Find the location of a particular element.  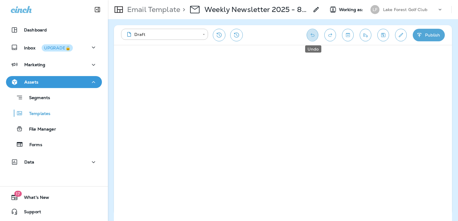

button: Edit details is located at coordinates (401, 35).